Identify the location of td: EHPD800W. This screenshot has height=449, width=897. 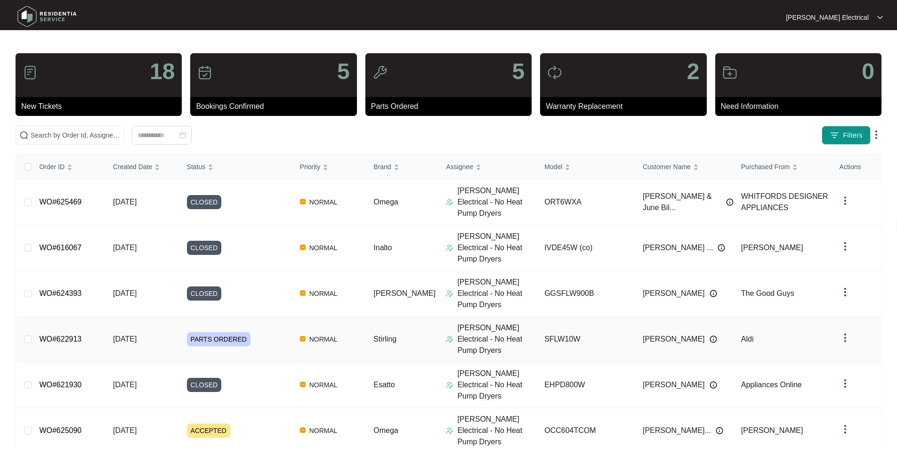
(586, 385).